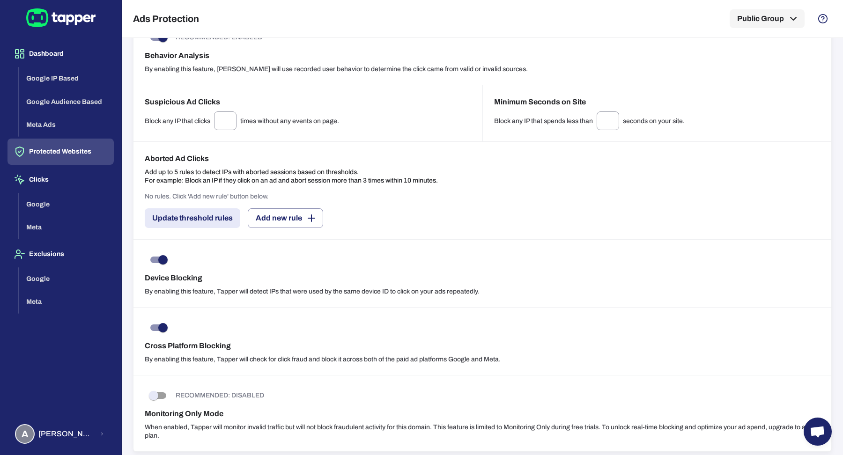 The height and width of the screenshot is (455, 843). Describe the element at coordinates (657, 121) in the screenshot. I see `div: Block any IP that spends less than seconds on your site.` at that location.